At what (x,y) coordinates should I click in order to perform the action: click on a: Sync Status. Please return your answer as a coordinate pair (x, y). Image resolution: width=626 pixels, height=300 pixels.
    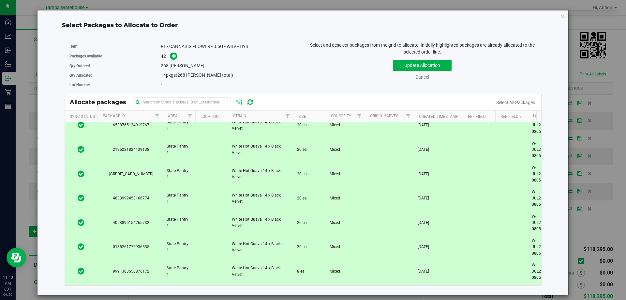
    Looking at the image, I should click on (82, 116).